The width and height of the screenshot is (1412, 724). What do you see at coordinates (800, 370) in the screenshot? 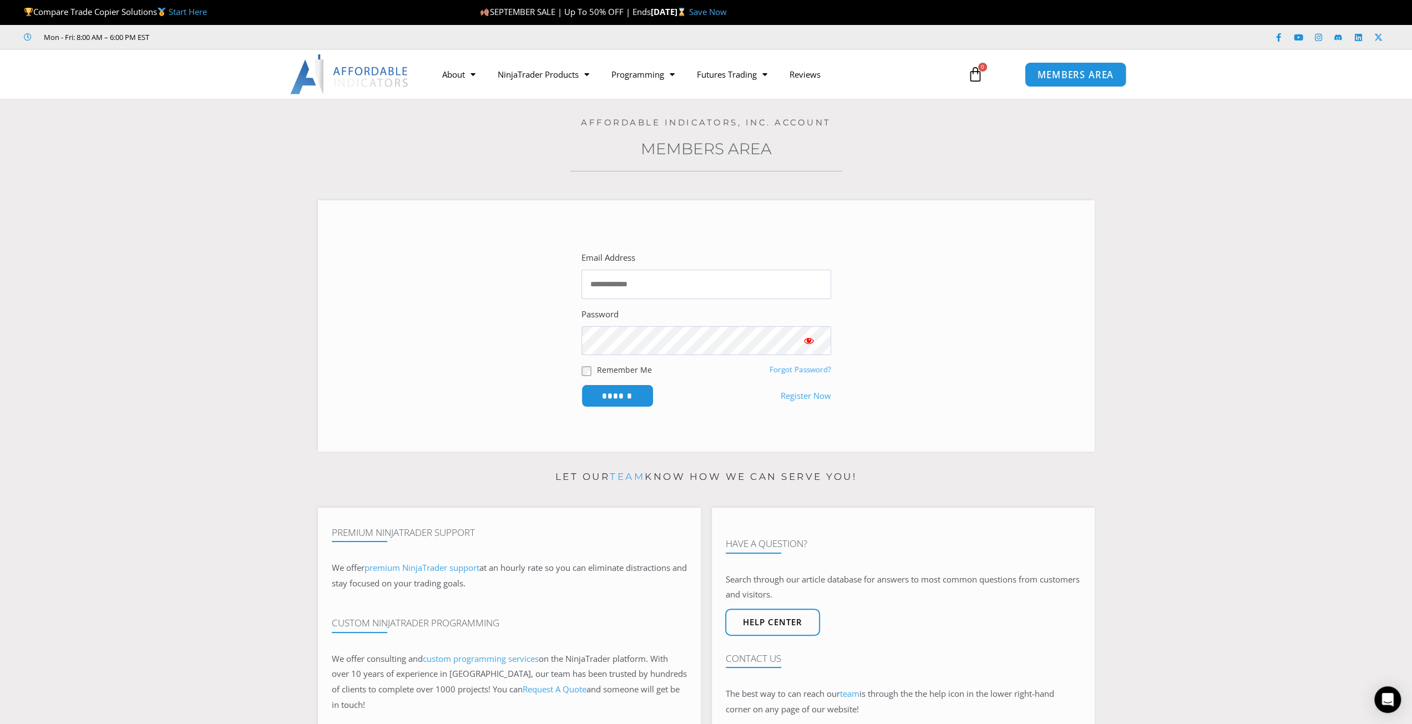
I see `a: Forgot Password?` at bounding box center [800, 370].